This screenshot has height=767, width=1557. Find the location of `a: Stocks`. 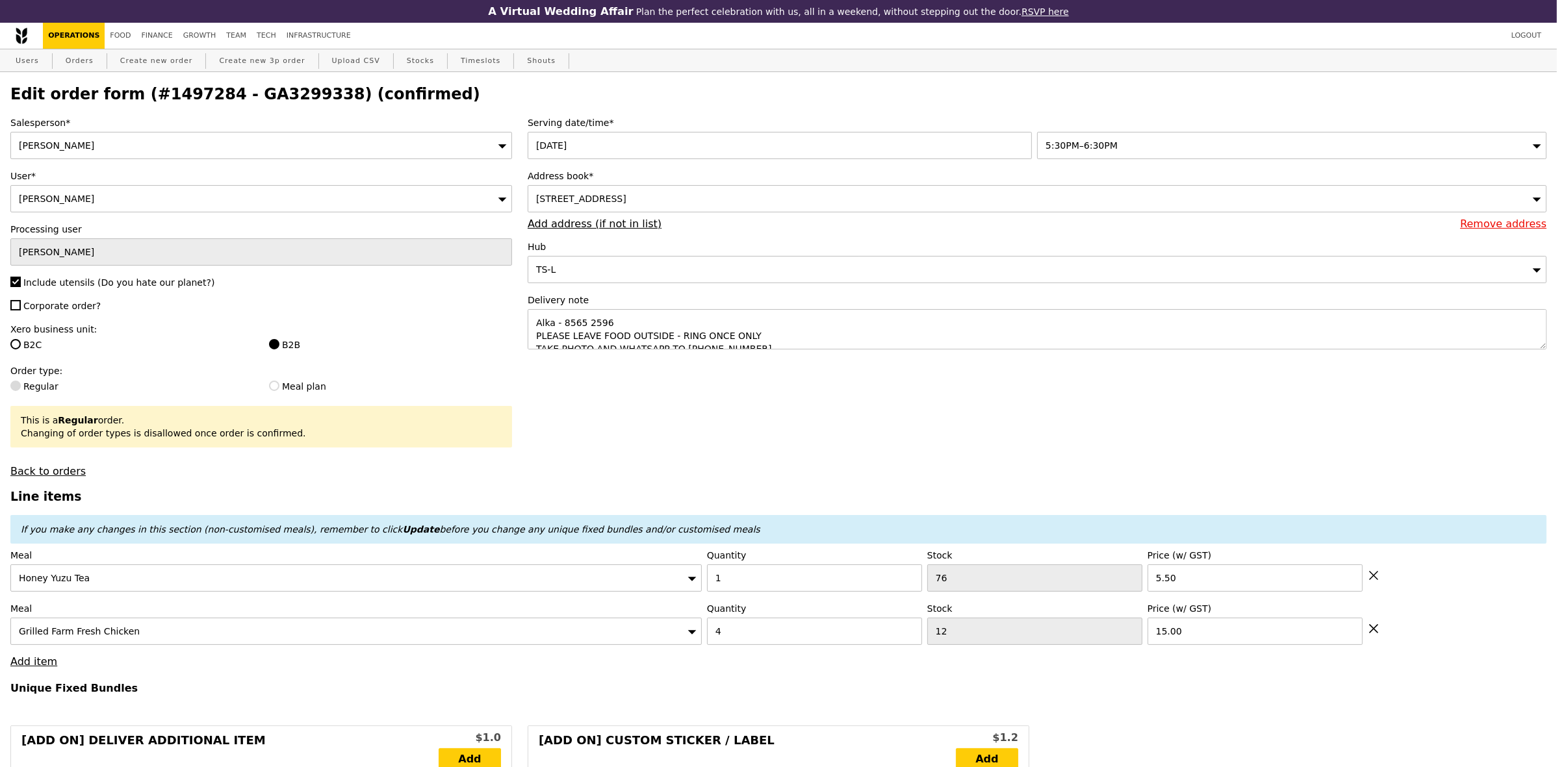

a: Stocks is located at coordinates (420, 61).